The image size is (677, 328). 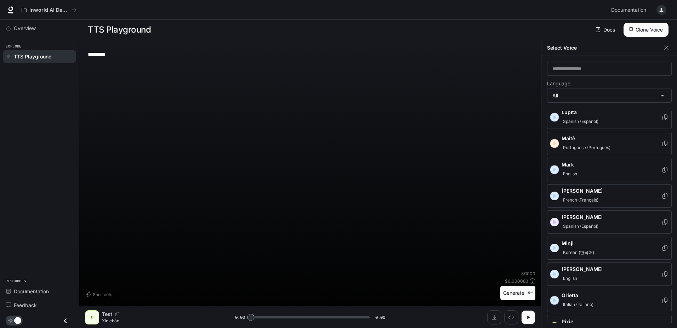 What do you see at coordinates (611, 321) in the screenshot?
I see `p: Pixie` at bounding box center [611, 321].